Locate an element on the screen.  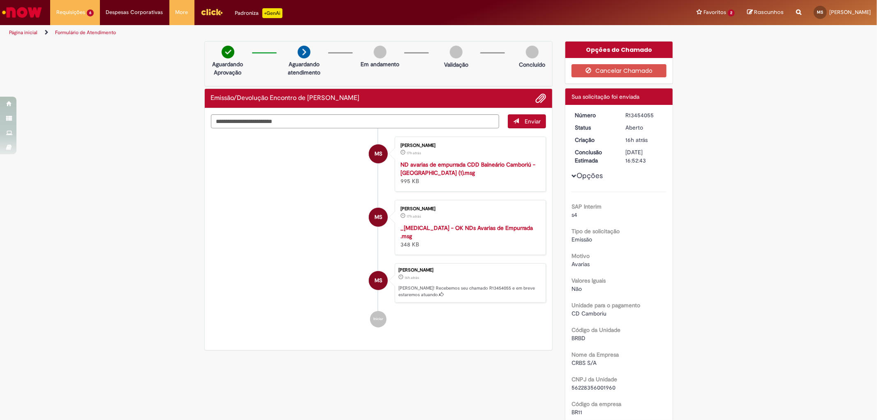
a: Página inicial is located at coordinates (23, 32).